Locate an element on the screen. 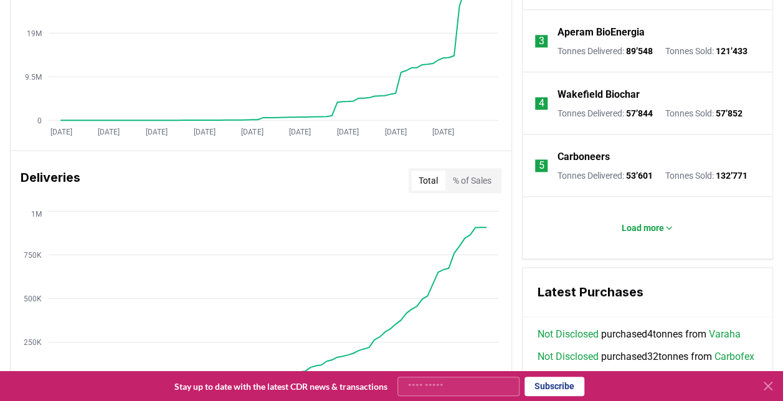  h3: Deliveries is located at coordinates (50, 181).